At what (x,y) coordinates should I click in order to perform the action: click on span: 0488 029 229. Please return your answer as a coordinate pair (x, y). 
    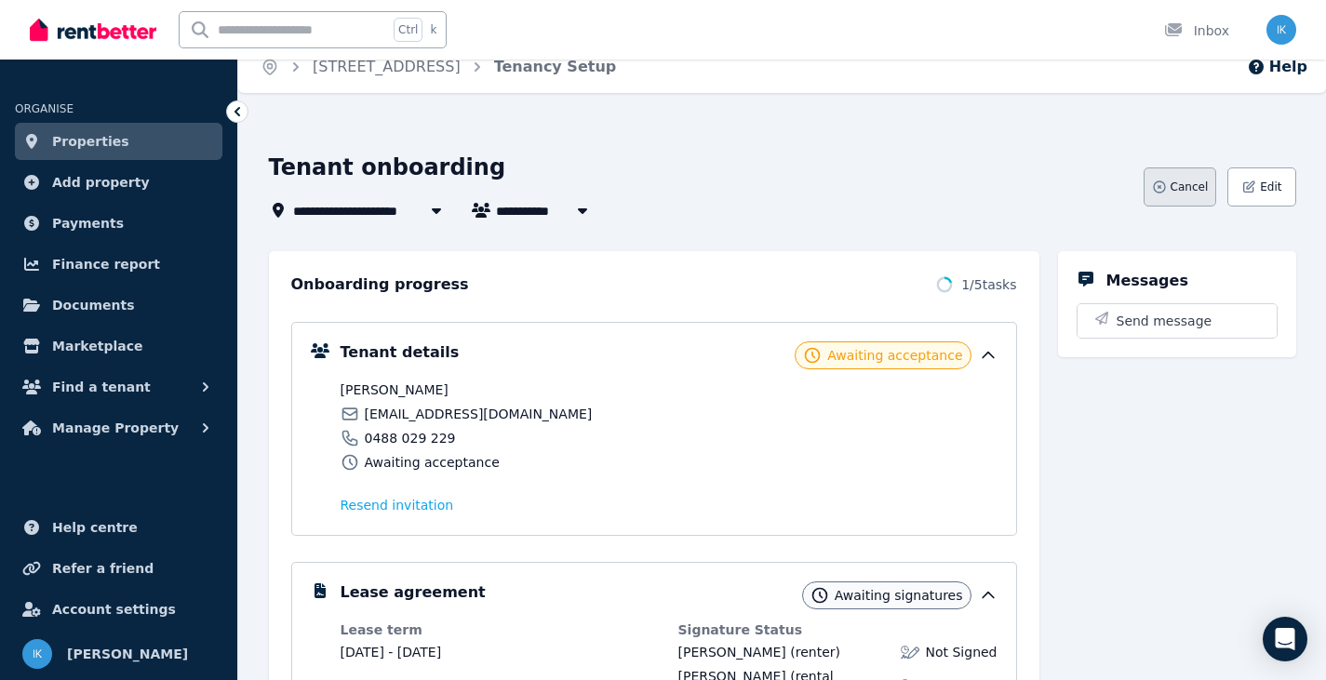
    Looking at the image, I should click on (410, 438).